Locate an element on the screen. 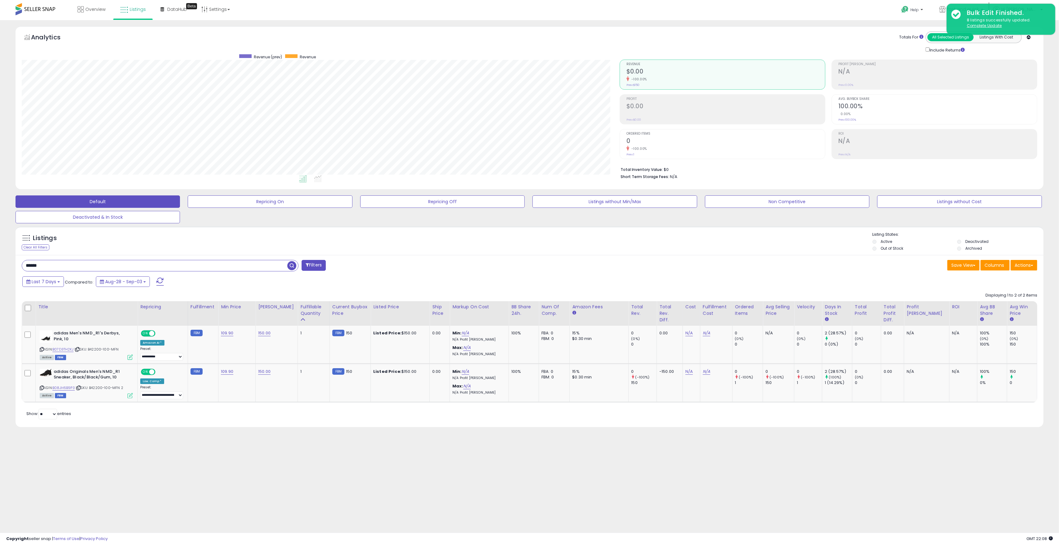 This screenshot has width=1059, height=545. div: Totals For is located at coordinates (911, 37).